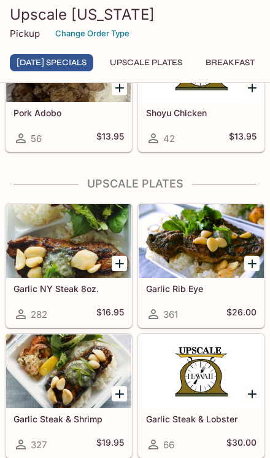 This screenshot has height=458, width=270. Describe the element at coordinates (36, 138) in the screenshot. I see `span: 56` at that location.